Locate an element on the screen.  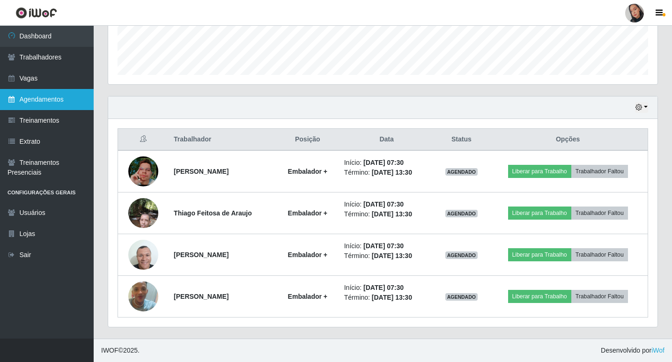
a: iWof is located at coordinates (658, 350).